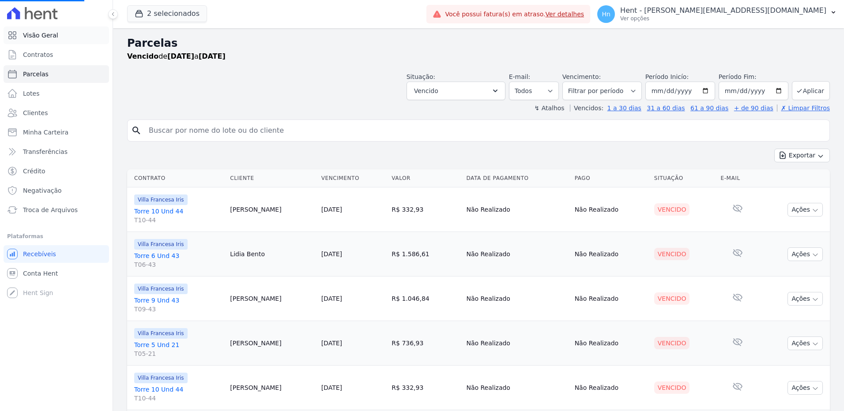  I want to click on a: Torre 6 Und 43T06-43, so click(178, 260).